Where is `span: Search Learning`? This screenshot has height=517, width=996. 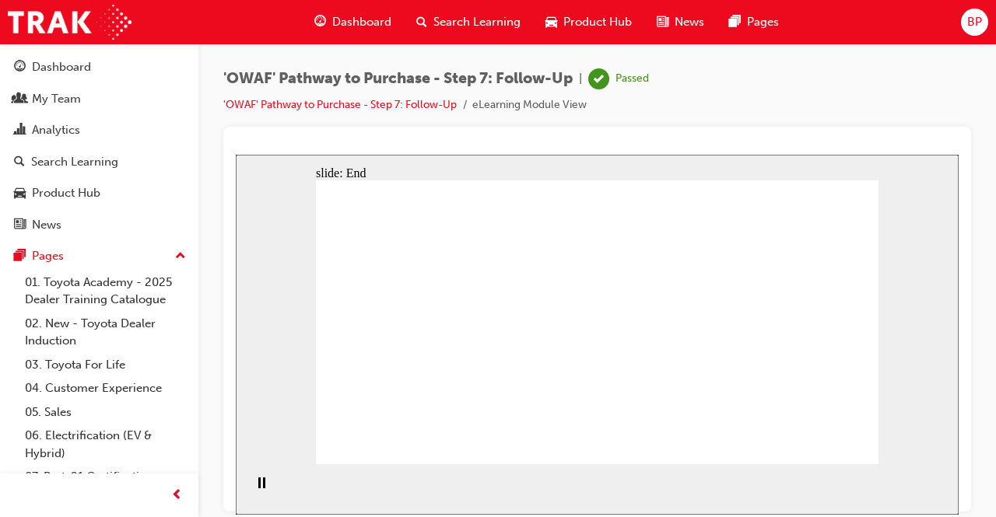
span: Search Learning is located at coordinates (477, 22).